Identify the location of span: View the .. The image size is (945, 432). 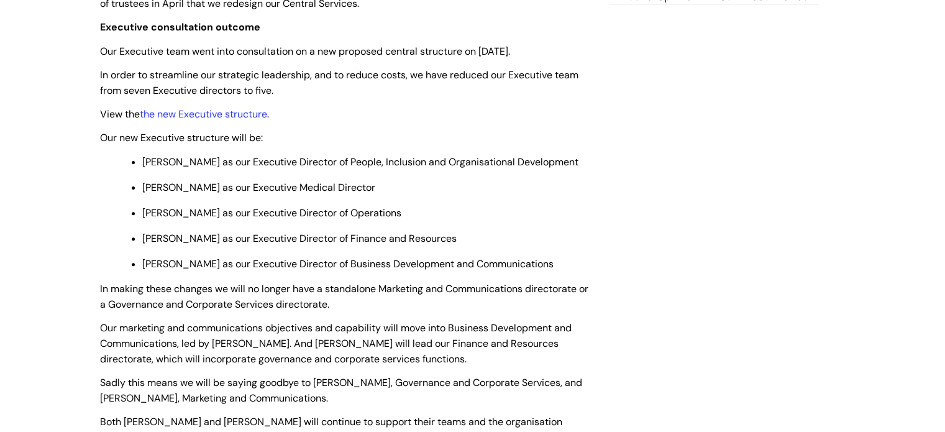
(184, 114).